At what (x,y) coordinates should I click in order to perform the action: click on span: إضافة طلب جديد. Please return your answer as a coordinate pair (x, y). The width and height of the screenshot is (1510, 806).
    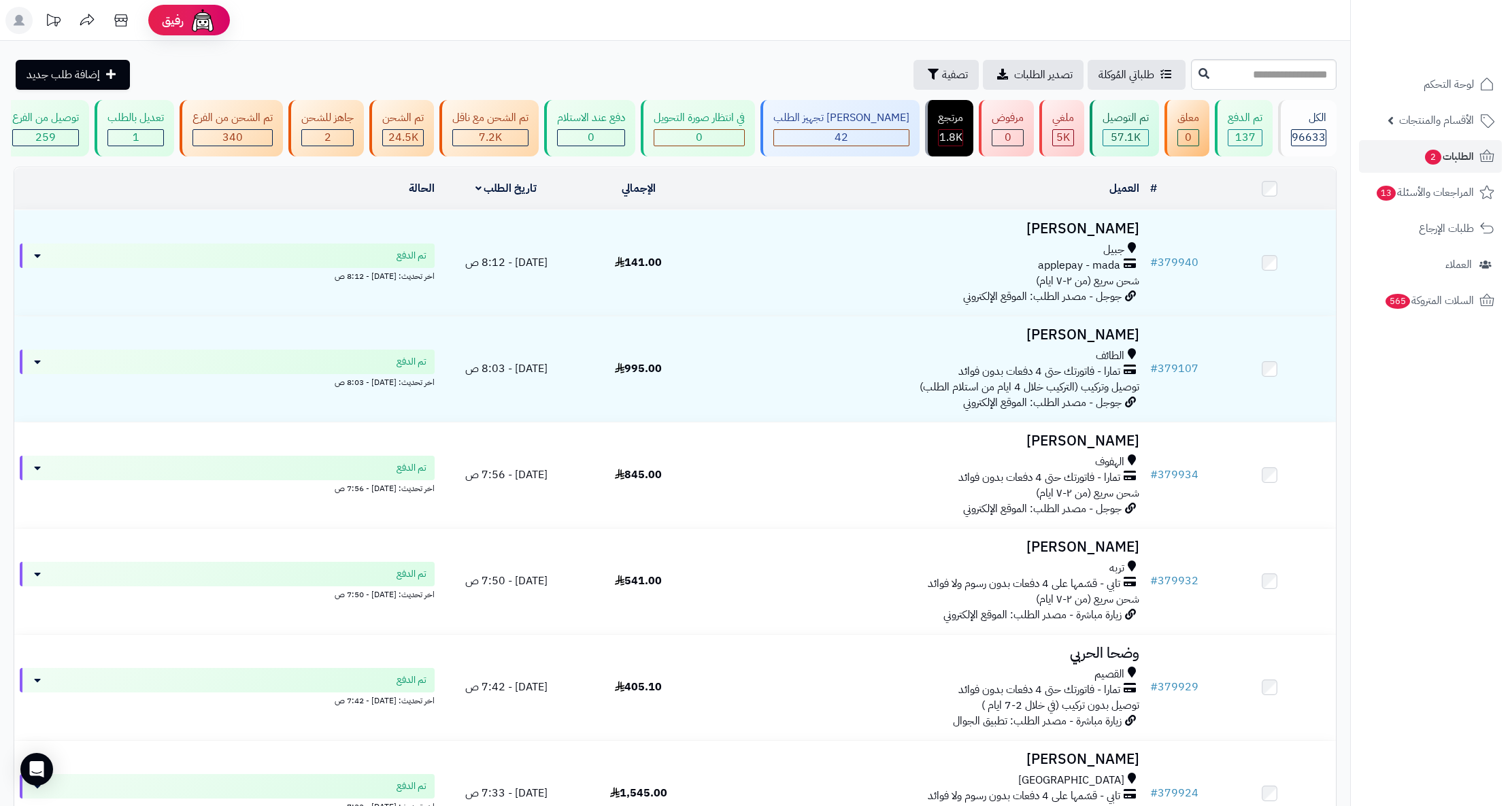
    Looking at the image, I should click on (63, 75).